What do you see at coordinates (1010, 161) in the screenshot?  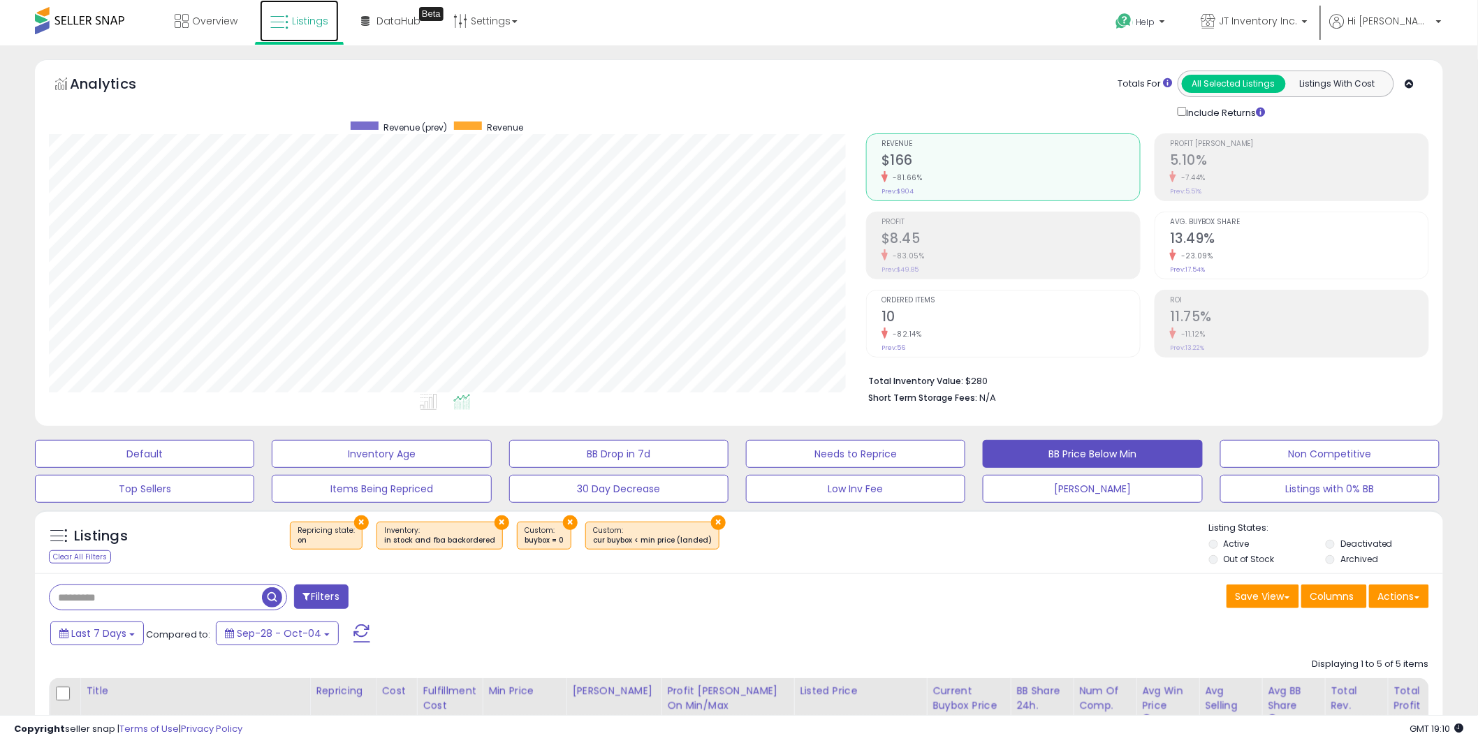 I see `h2: $166` at bounding box center [1010, 161].